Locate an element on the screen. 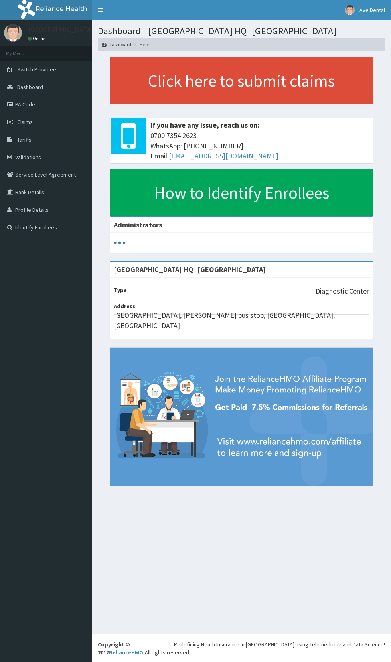 This screenshot has width=391, height=662. a: RelianceHMO is located at coordinates (126, 653).